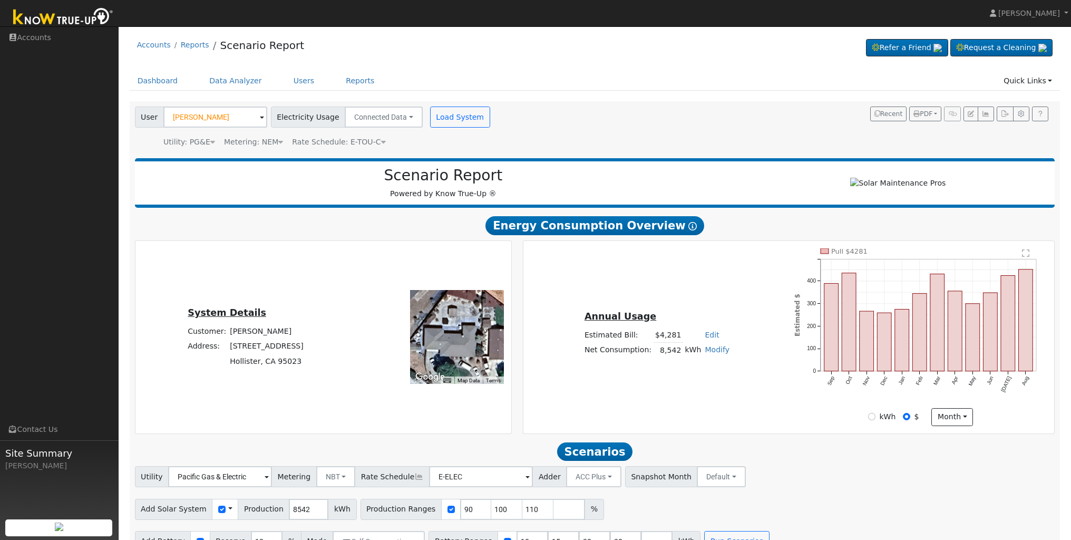 Image resolution: width=1071 pixels, height=540 pixels. Describe the element at coordinates (443, 183) in the screenshot. I see `div: Powered by Know True-Up ®` at that location.